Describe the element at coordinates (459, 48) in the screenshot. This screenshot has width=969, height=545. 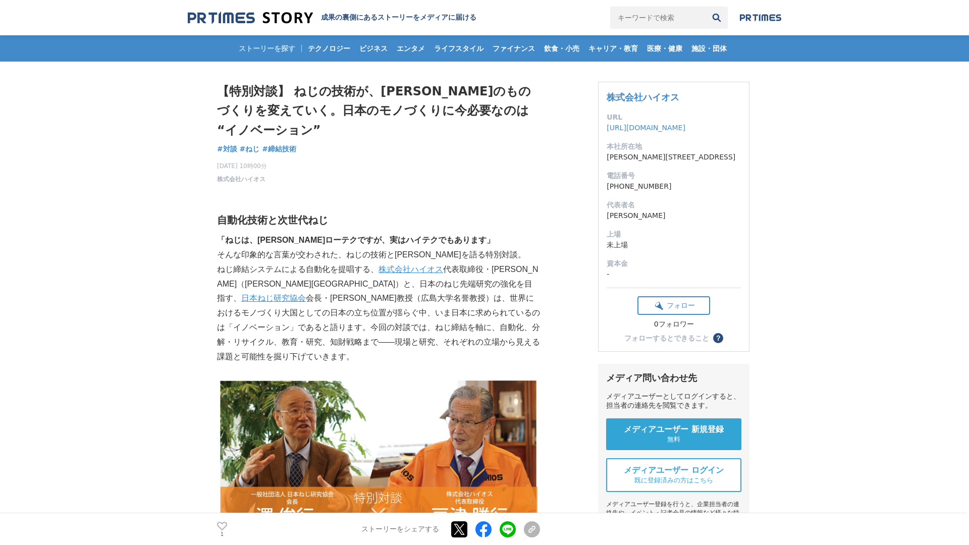
I see `span: ライフスタイル` at that location.